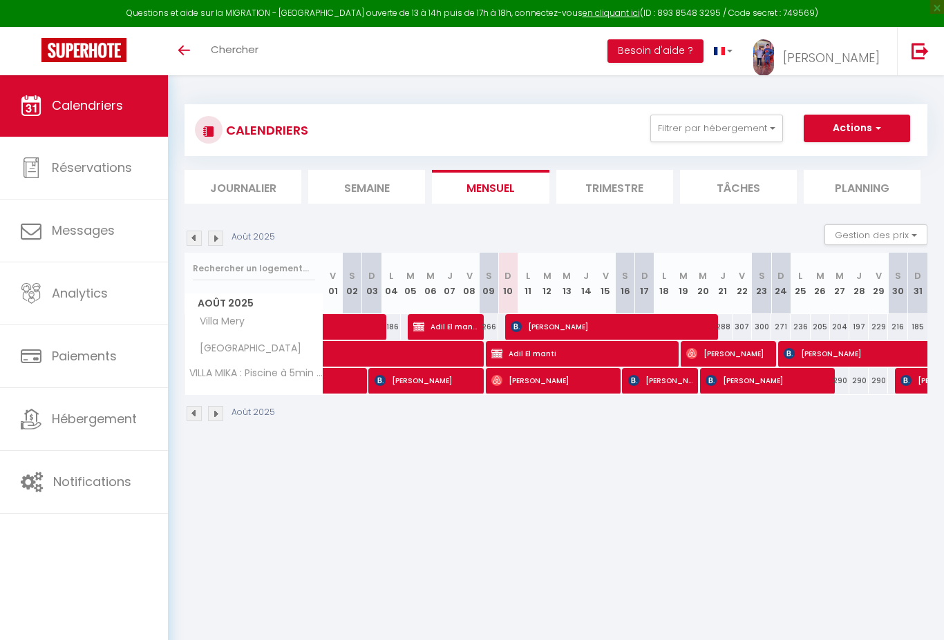 This screenshot has width=944, height=640. Describe the element at coordinates (820, 283) in the screenshot. I see `th: 26` at that location.